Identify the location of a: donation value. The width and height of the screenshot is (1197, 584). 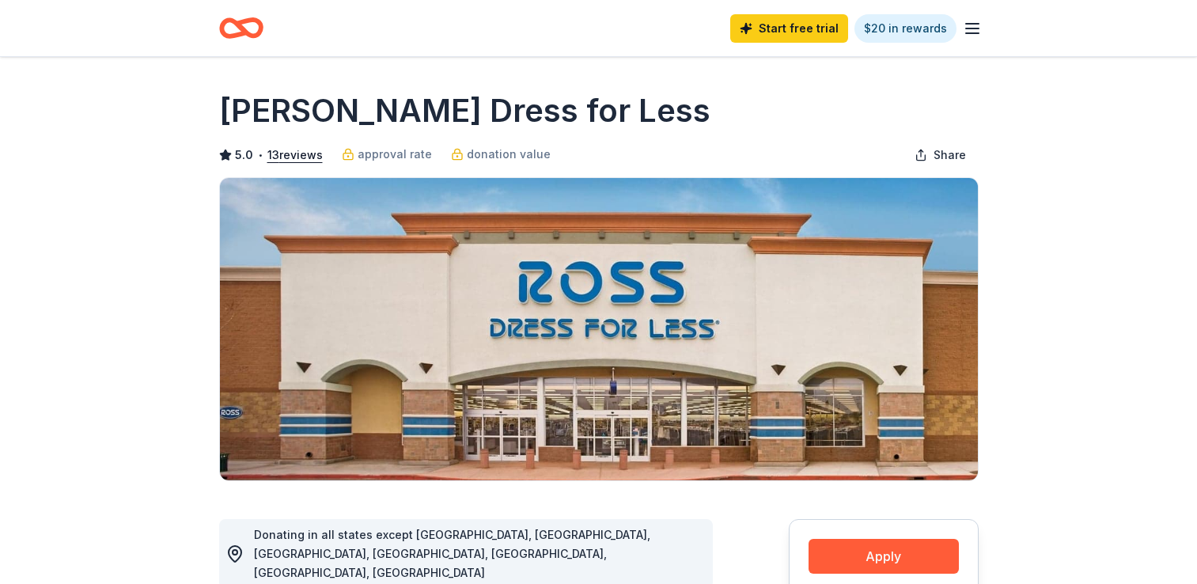
(501, 154).